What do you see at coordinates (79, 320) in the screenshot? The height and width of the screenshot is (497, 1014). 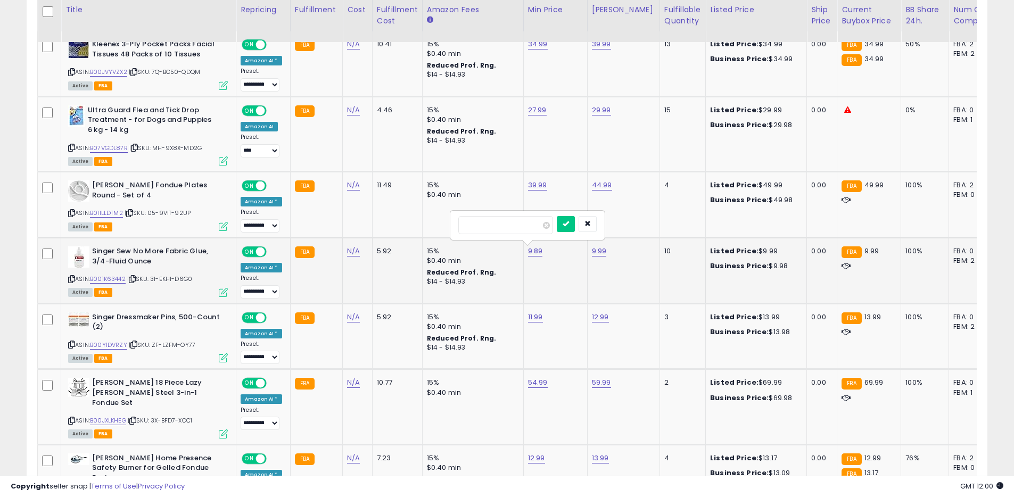 I see `img: 41SaWQ2sfkL._SL40_.jpg` at bounding box center [79, 320].